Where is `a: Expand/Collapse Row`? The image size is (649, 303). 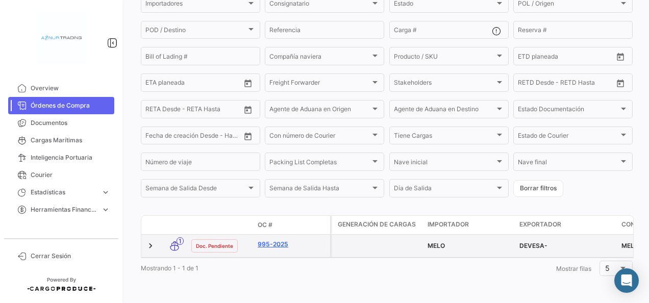 a: Expand/Collapse Row is located at coordinates (150, 246).